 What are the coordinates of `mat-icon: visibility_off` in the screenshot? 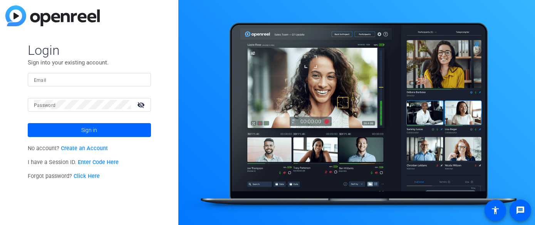 It's located at (142, 104).